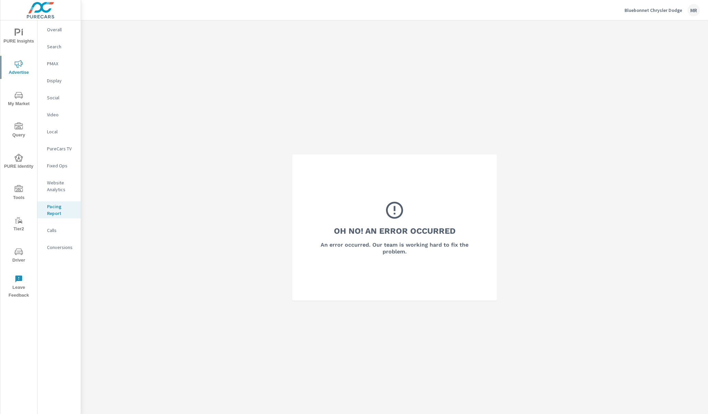  What do you see at coordinates (59, 81) in the screenshot?
I see `div: Display` at bounding box center [59, 81].